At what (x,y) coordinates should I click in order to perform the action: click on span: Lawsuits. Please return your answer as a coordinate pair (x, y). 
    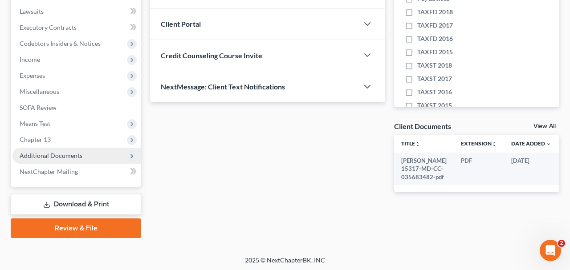
    Looking at the image, I should click on (32, 11).